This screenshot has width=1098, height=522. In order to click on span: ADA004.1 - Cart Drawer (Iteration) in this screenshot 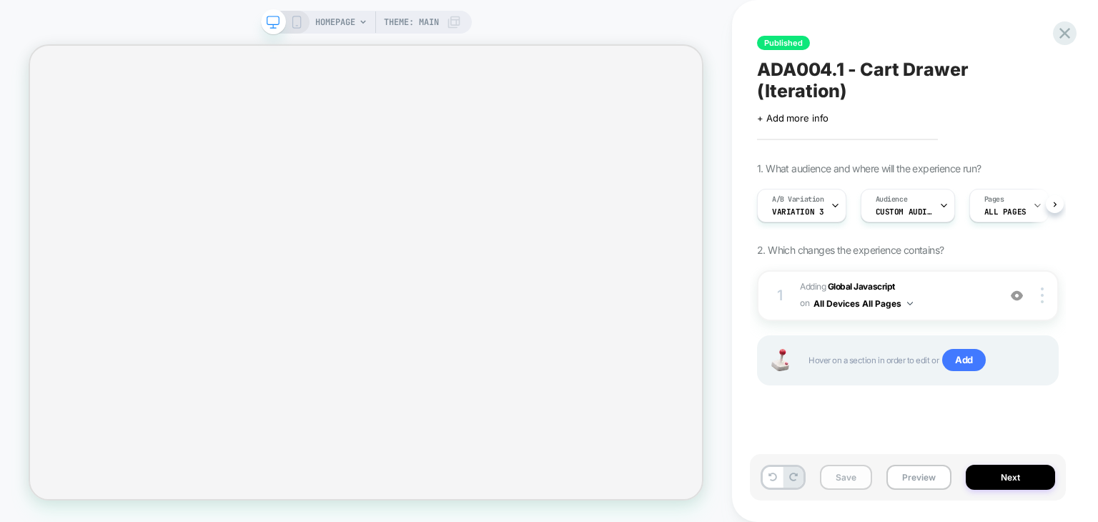, I will do `click(908, 80)`.